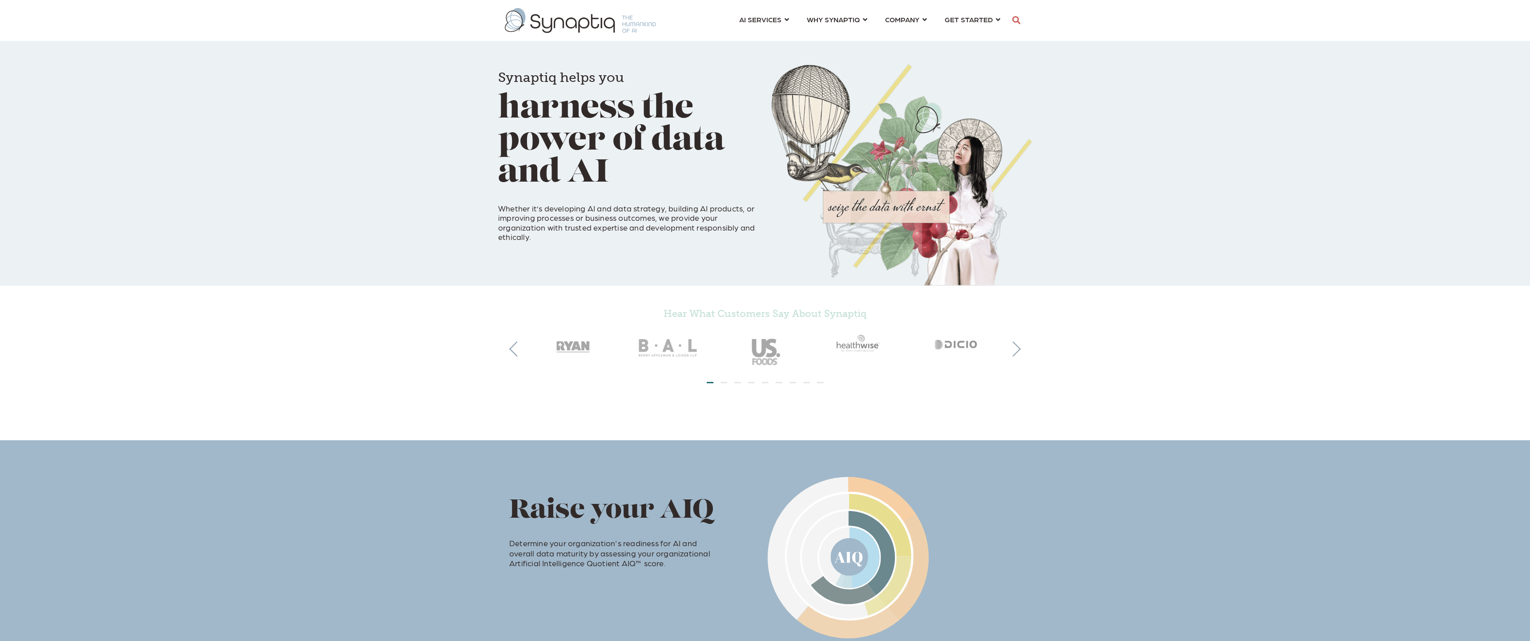 The height and width of the screenshot is (641, 1530). What do you see at coordinates (581, 20) in the screenshot?
I see `img: synaptiq logo-1` at bounding box center [581, 20].